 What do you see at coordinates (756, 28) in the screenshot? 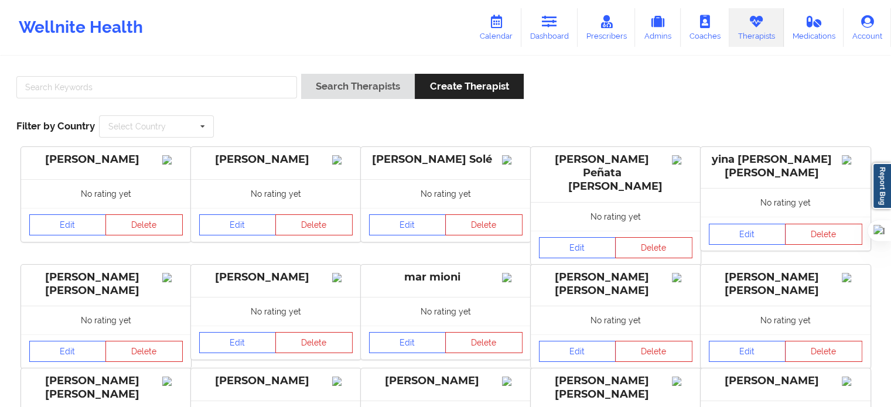
I see `a: Therapists` at bounding box center [756, 28].